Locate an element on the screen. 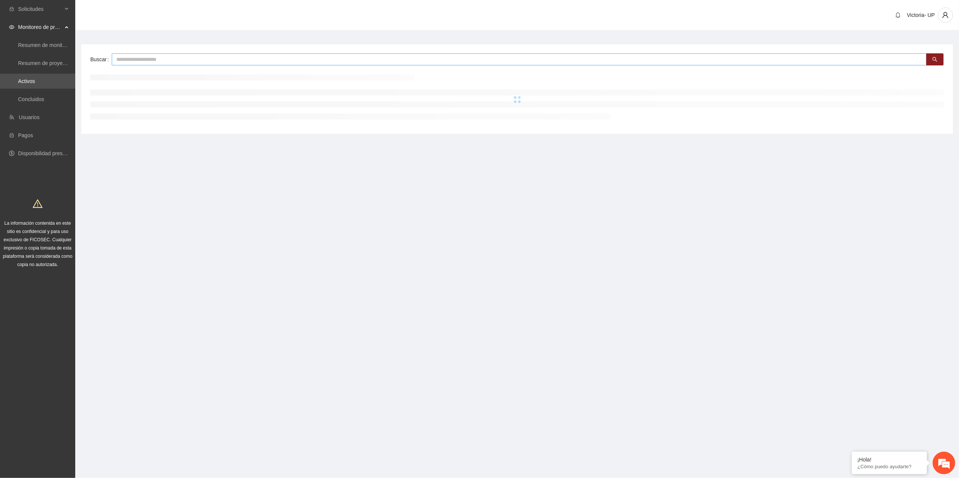 Image resolution: width=959 pixels, height=478 pixels. button: user is located at coordinates (945, 15).